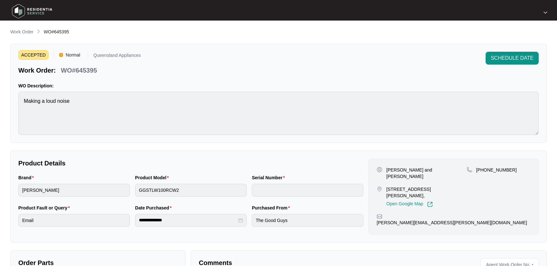  What do you see at coordinates (191, 190) in the screenshot?
I see `input: Product Model` at bounding box center [191, 190].